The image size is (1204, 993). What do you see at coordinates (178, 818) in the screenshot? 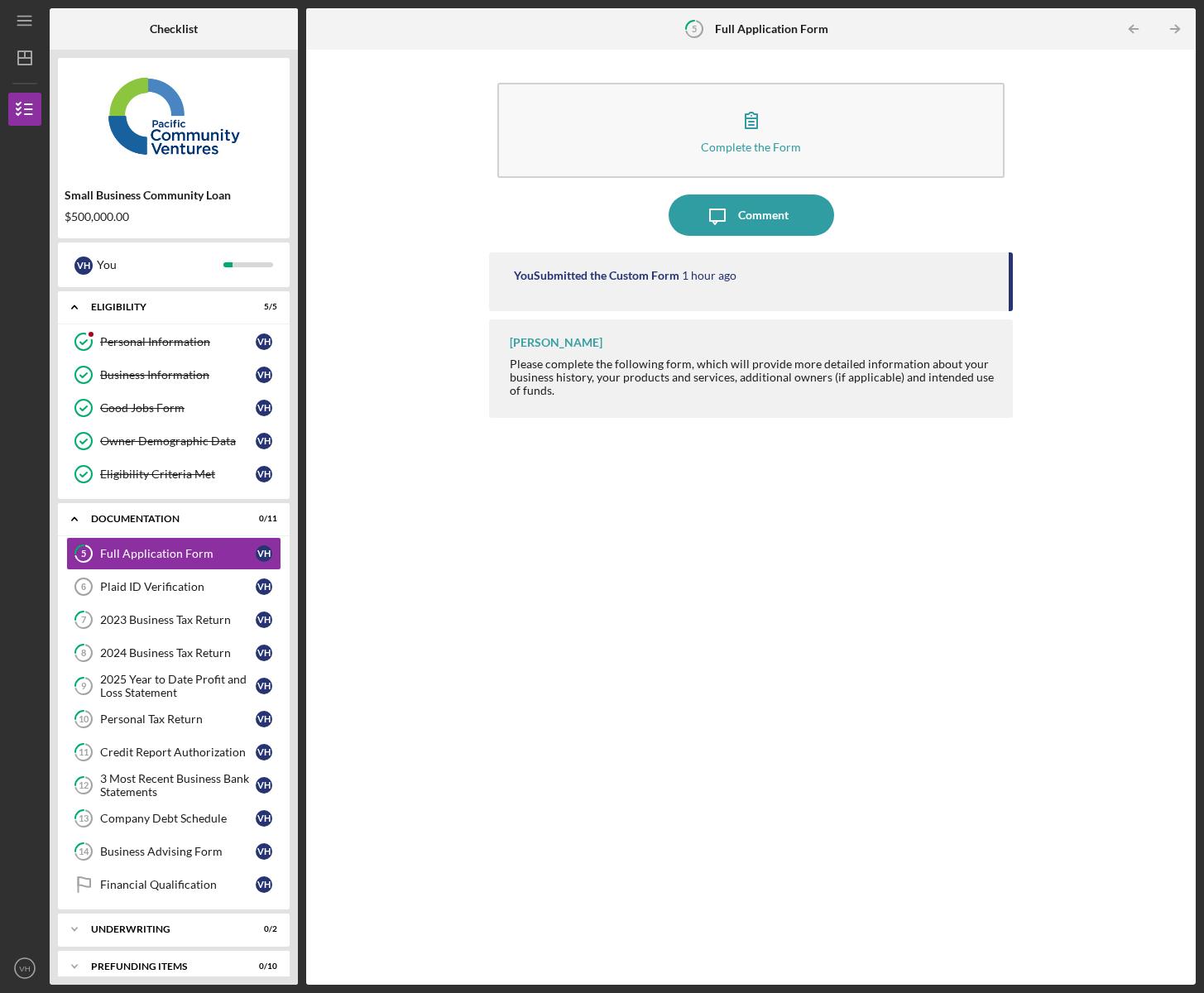
I see `div: Company Debt Schedule` at bounding box center [178, 818].